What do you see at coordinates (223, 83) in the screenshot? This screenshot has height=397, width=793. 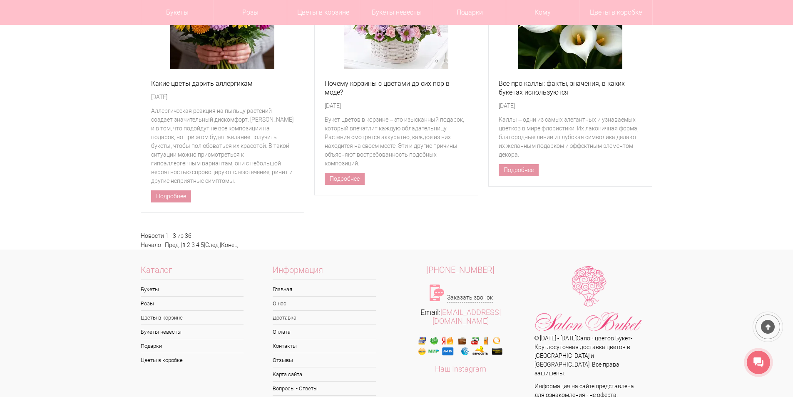 I see `a: Какие цветы дарить аллергикам` at bounding box center [223, 83].